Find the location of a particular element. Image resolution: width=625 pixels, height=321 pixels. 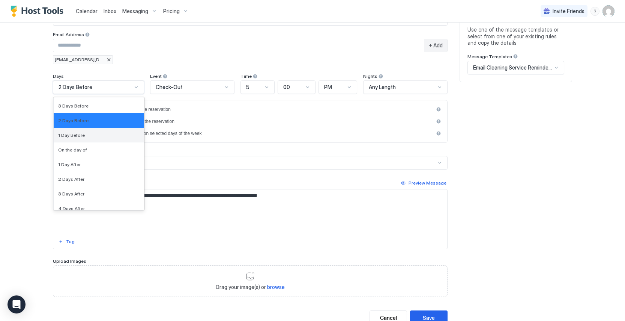

span: 1 Day After is located at coordinates (69, 164).